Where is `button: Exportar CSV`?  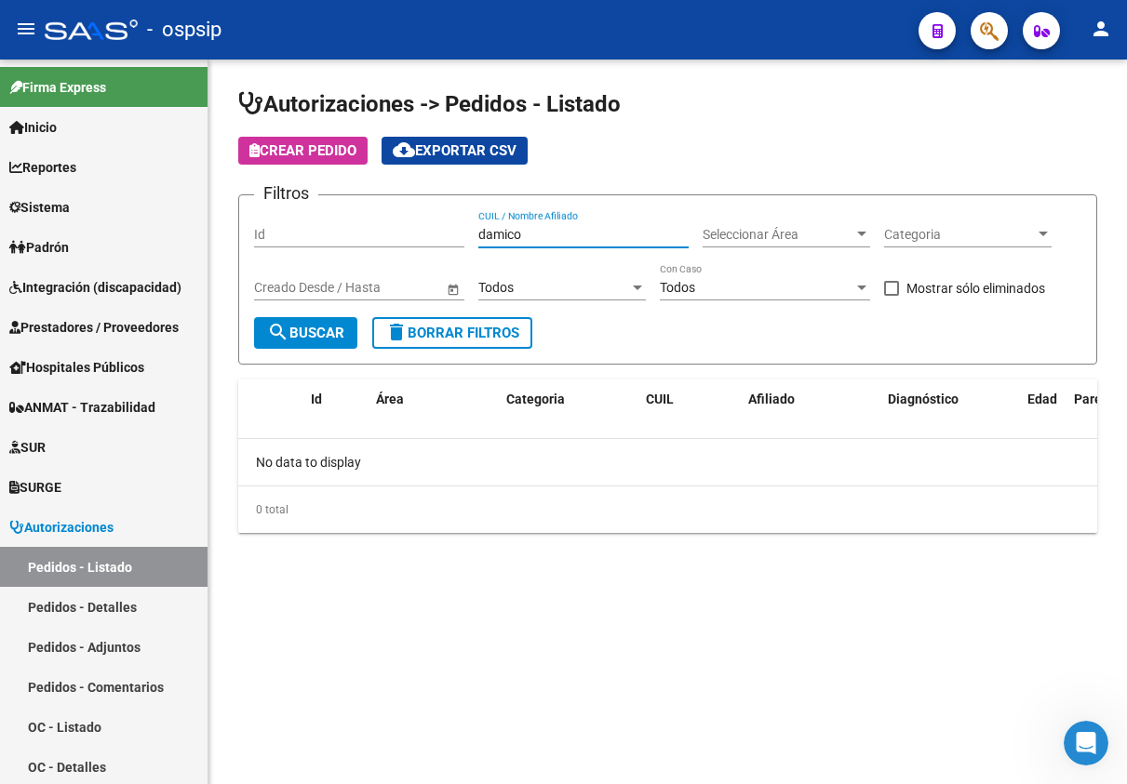
button: Exportar CSV is located at coordinates (454, 151).